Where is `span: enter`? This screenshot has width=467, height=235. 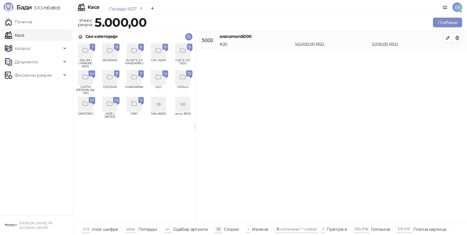
span: enter is located at coordinates (131, 229).